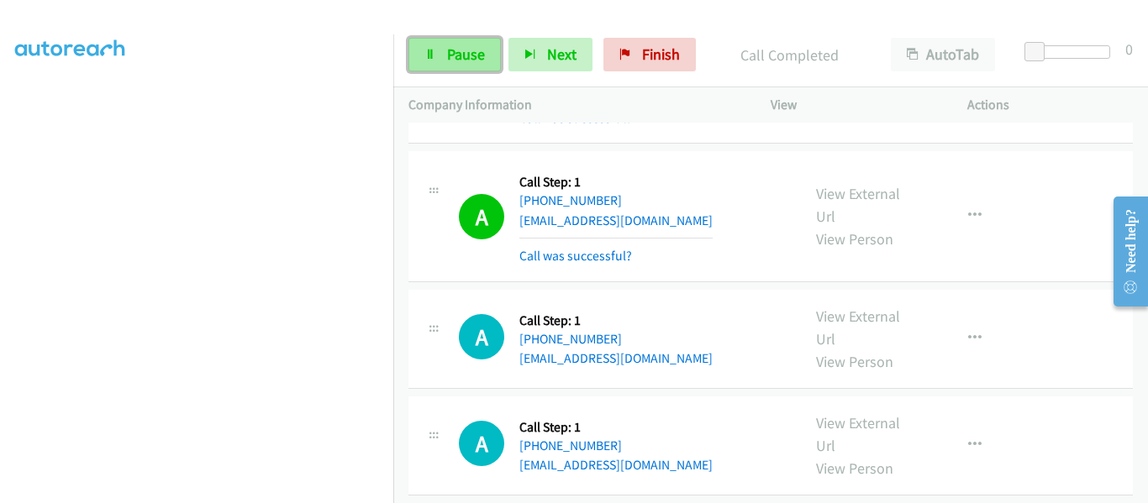 The width and height of the screenshot is (1148, 503). I want to click on p: View, so click(854, 105).